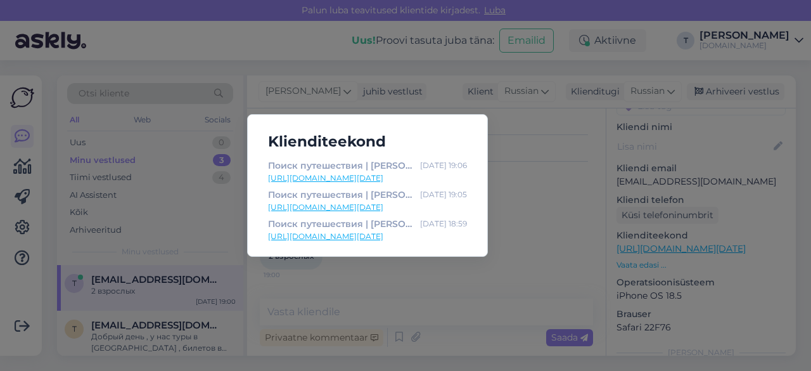 This screenshot has height=371, width=811. Describe the element at coordinates (368, 141) in the screenshot. I see `h5: Klienditeekond` at that location.